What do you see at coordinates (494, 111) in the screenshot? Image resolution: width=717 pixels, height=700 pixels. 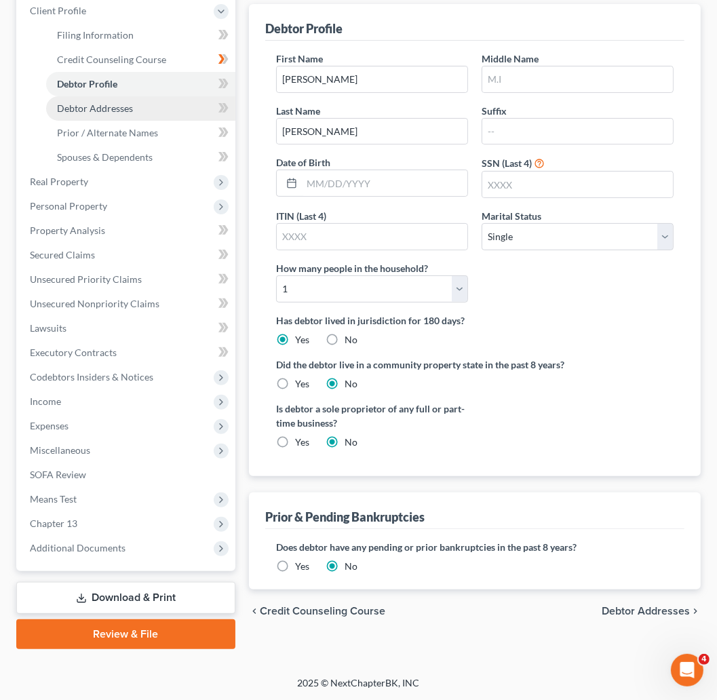 I see `label: Suffix` at bounding box center [494, 111].